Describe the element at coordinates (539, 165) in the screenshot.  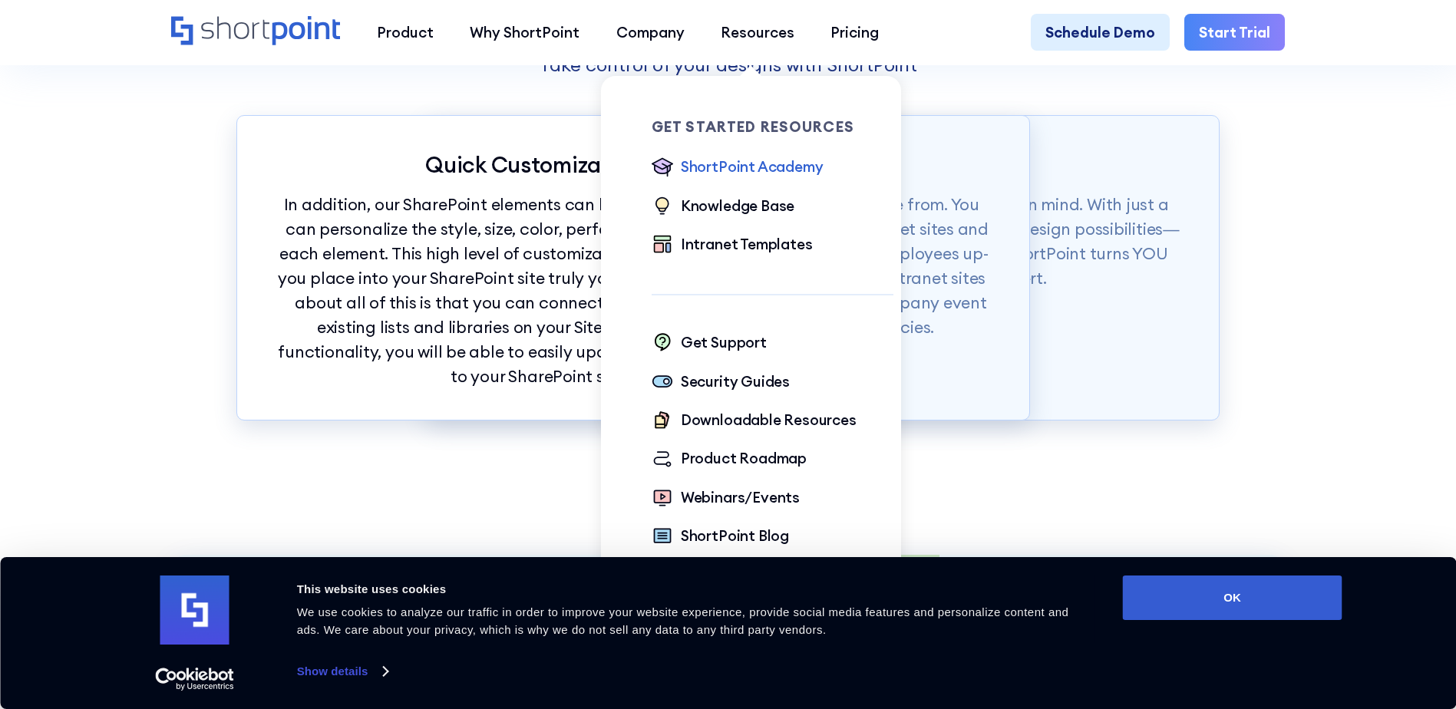
I see `p: Quick Customizations` at that location.